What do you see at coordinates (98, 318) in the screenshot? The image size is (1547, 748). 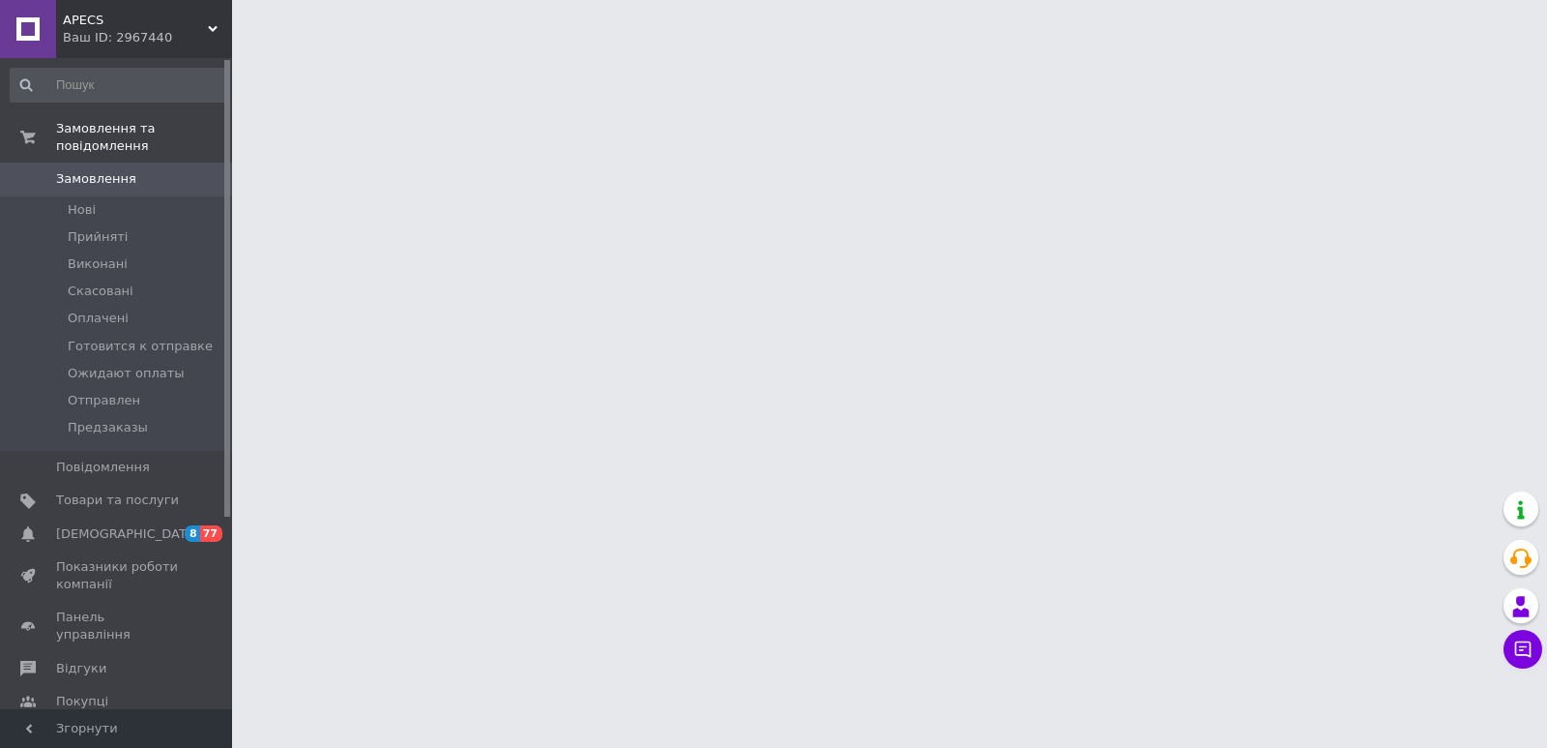 I see `span: Оплачені` at bounding box center [98, 318].